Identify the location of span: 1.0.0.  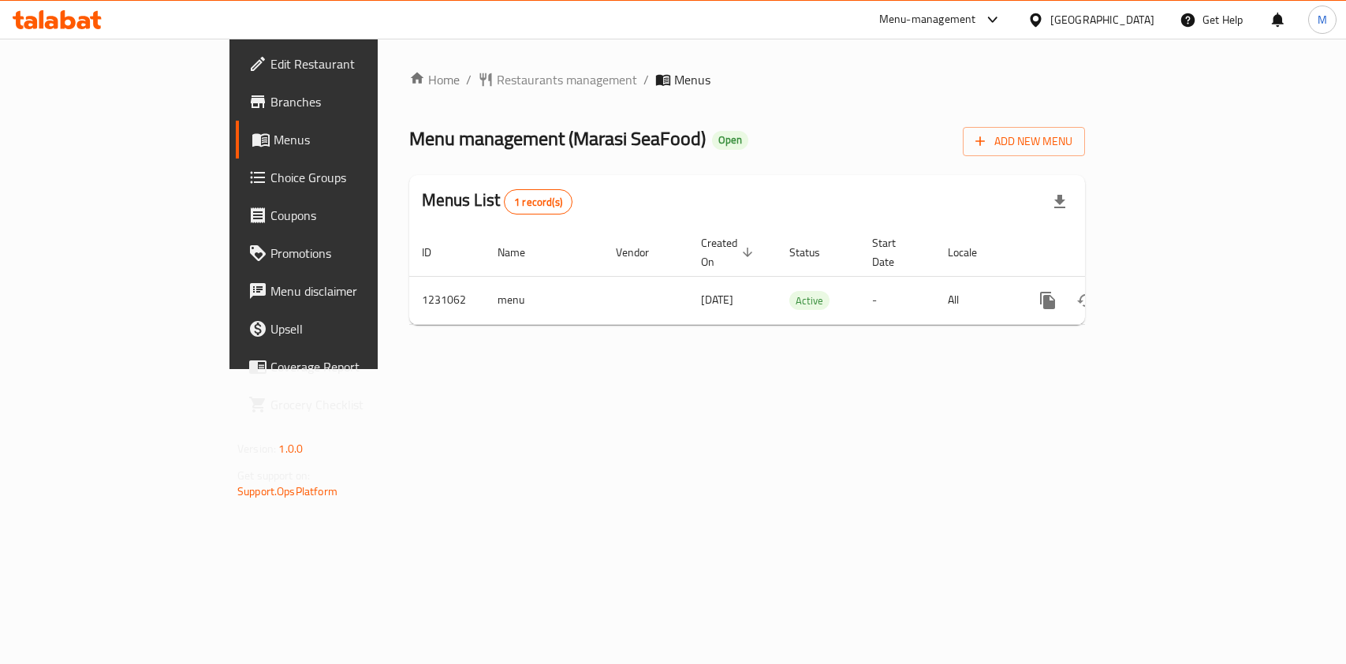
(290, 449).